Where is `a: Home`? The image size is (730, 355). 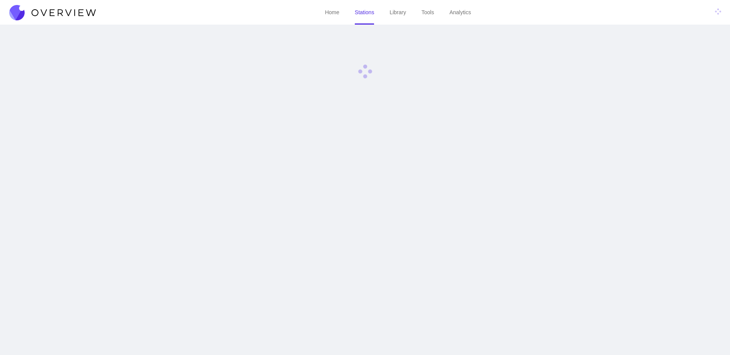
a: Home is located at coordinates (332, 12).